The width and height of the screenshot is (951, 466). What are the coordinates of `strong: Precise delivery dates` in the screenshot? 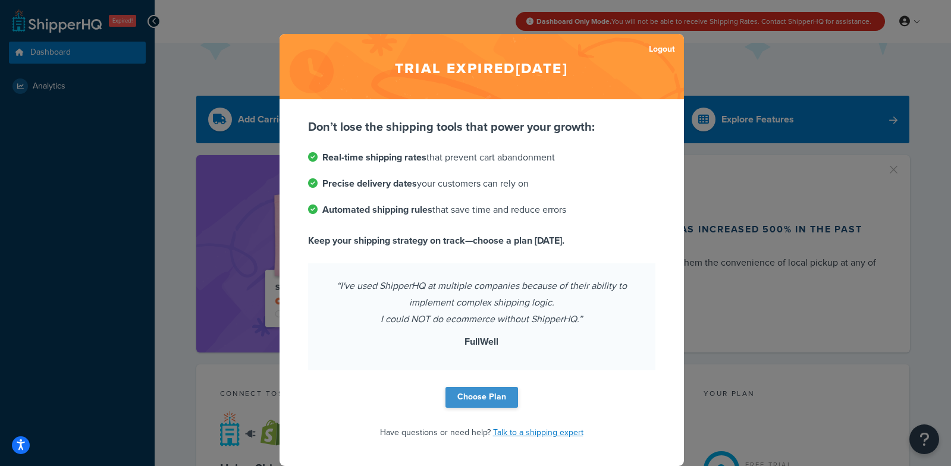 It's located at (369, 183).